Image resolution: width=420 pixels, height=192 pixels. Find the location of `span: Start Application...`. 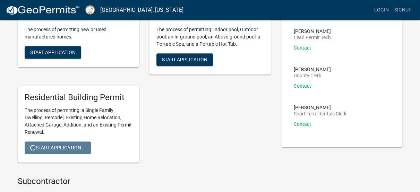

span: Start Application... is located at coordinates (58, 147).